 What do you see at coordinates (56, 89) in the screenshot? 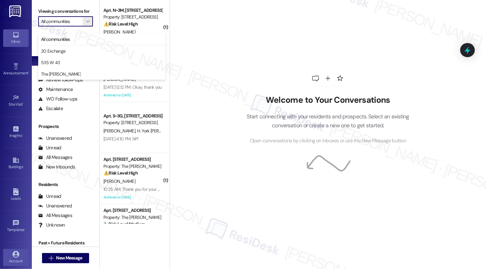
I see `div: Maintenance` at bounding box center [56, 89].